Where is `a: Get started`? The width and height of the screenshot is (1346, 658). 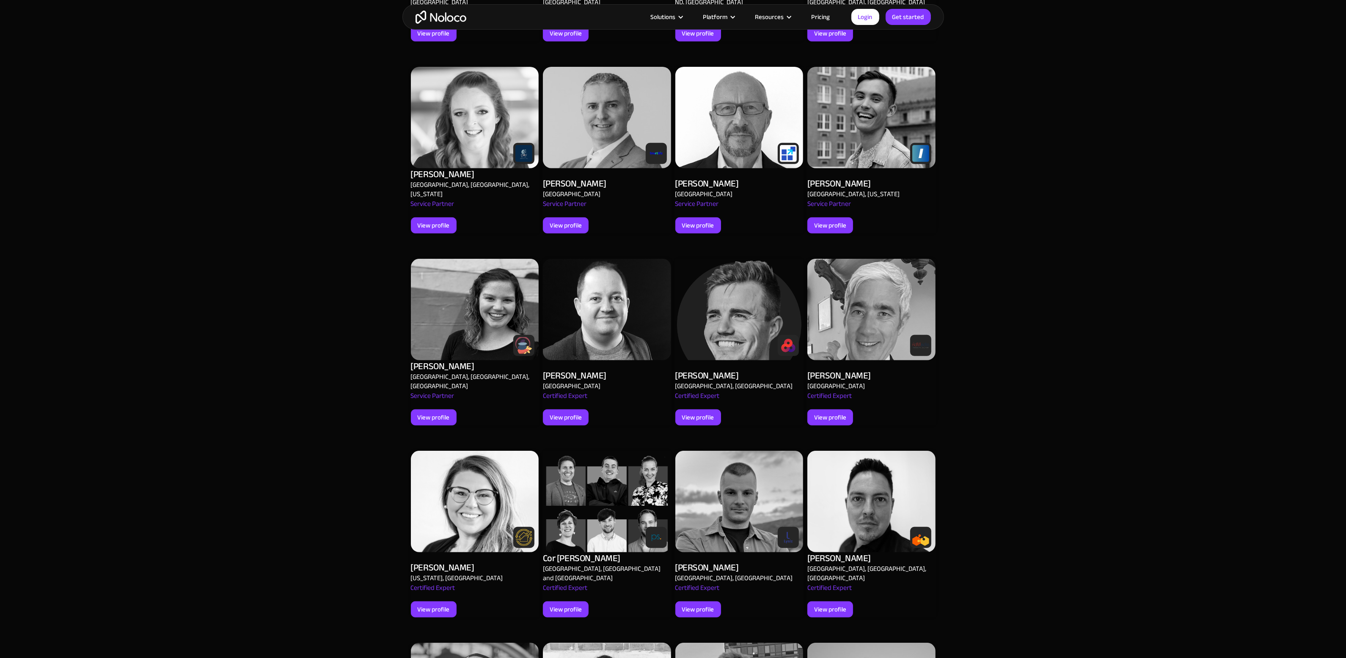 a: Get started is located at coordinates (908, 17).